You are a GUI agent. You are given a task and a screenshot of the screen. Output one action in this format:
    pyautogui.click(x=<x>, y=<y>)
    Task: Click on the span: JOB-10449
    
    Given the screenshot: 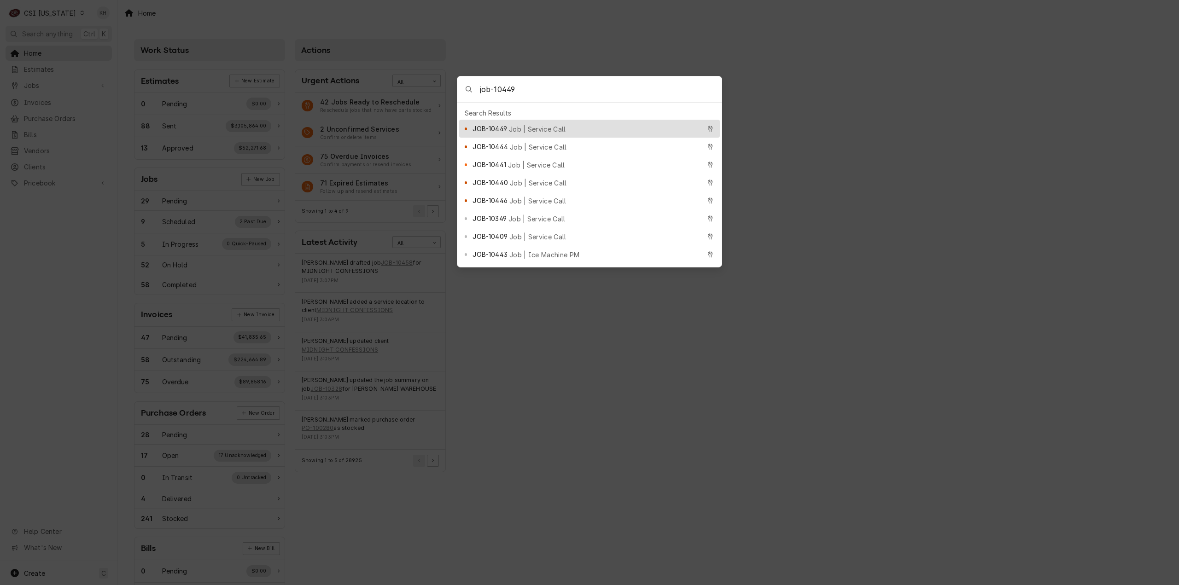 What is the action you would take?
    pyautogui.click(x=489, y=128)
    